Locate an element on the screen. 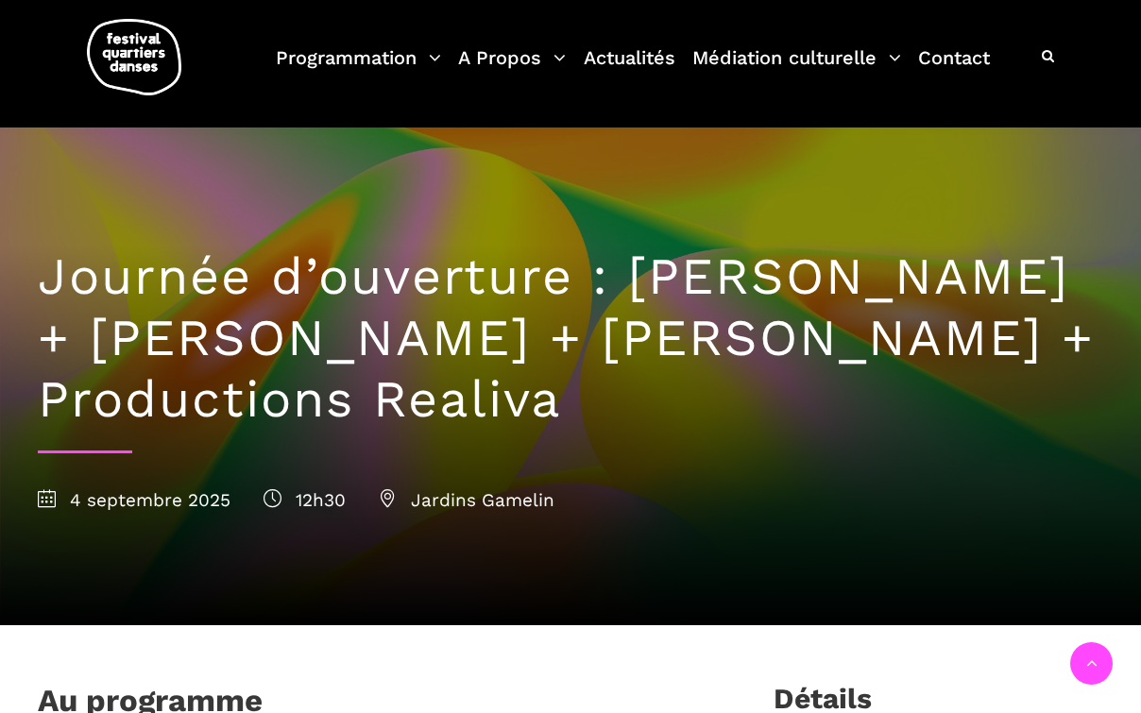 Image resolution: width=1141 pixels, height=713 pixels. span: 12h30 is located at coordinates (304, 500).